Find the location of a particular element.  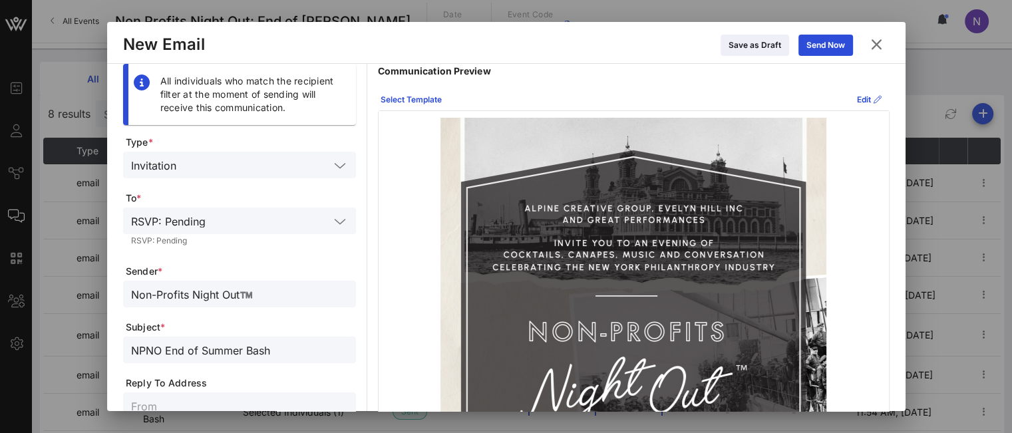

span: Type is located at coordinates (241, 142).